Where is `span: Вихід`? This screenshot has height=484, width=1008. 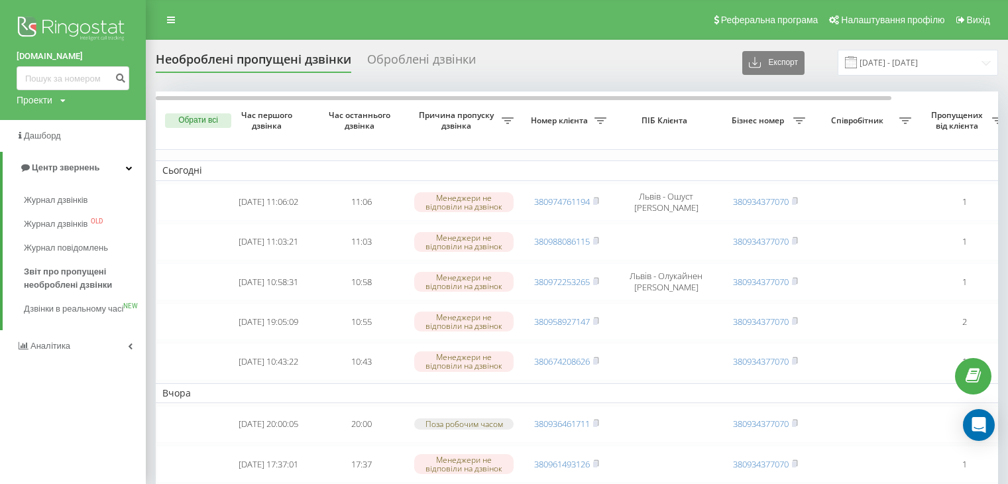 span: Вихід is located at coordinates (979, 20).